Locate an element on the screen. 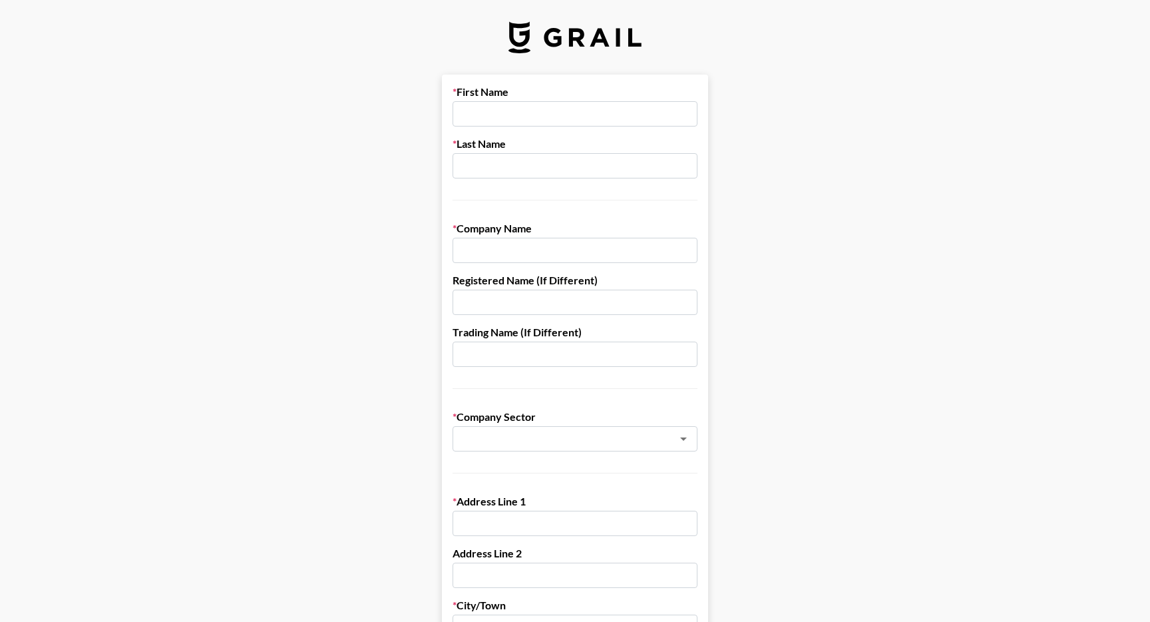 The height and width of the screenshot is (622, 1150). label: Company Sector is located at coordinates (575, 417).